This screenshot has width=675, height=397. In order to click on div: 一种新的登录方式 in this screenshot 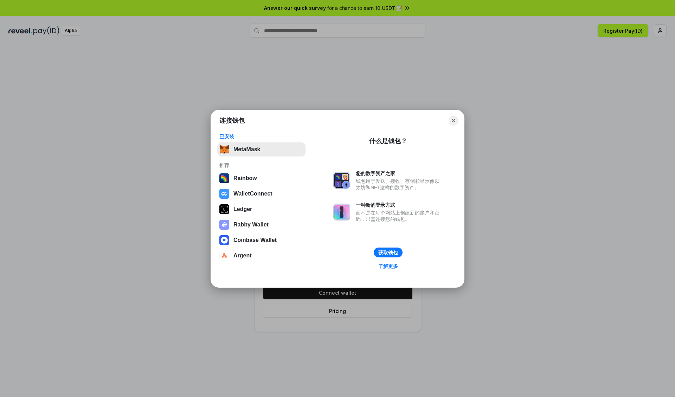, I will do `click(399, 205)`.